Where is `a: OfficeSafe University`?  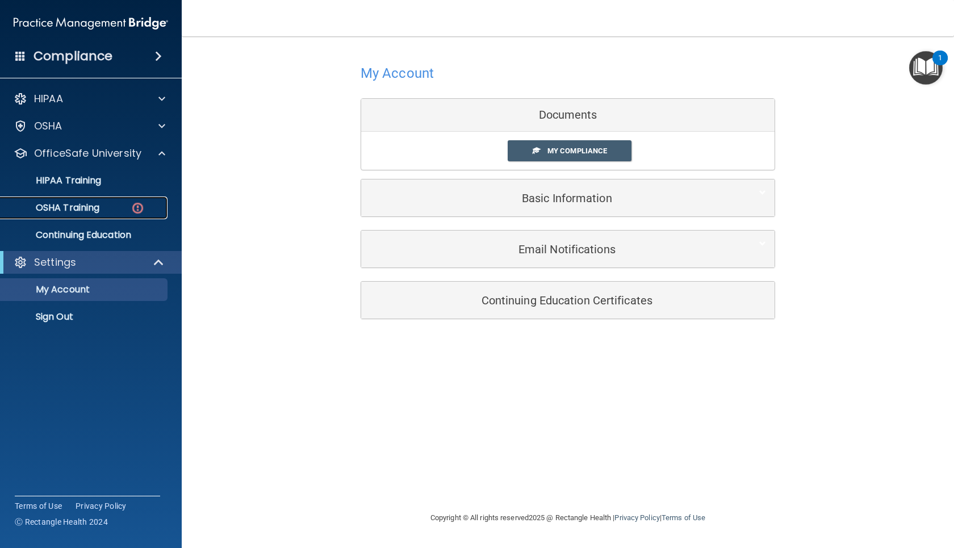
a: OfficeSafe University is located at coordinates (89, 153).